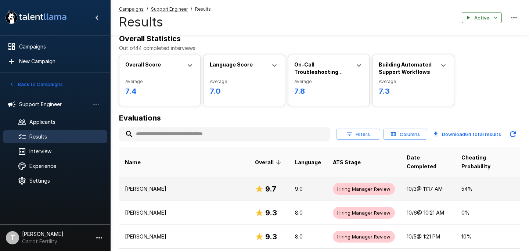 The height and width of the screenshot is (251, 529). I want to click on td: 10/3 @ 11:17 AM, so click(428, 189).